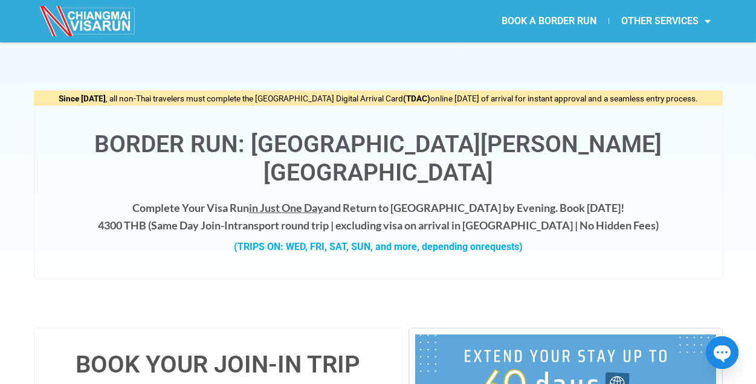 Image resolution: width=756 pixels, height=384 pixels. I want to click on span: requests), so click(501, 246).